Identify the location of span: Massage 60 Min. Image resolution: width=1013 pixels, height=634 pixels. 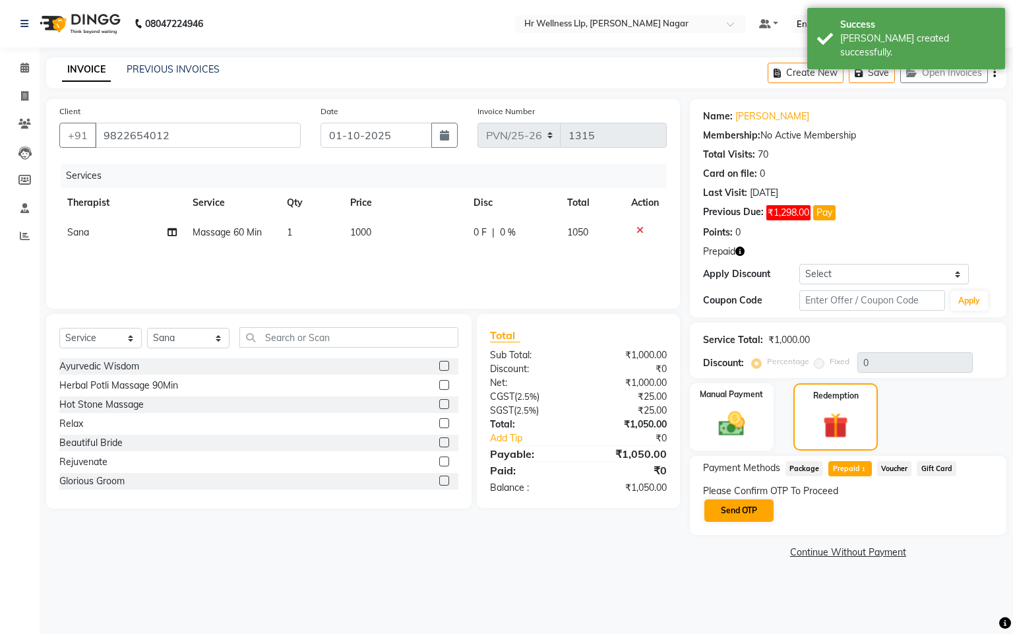
(227, 232).